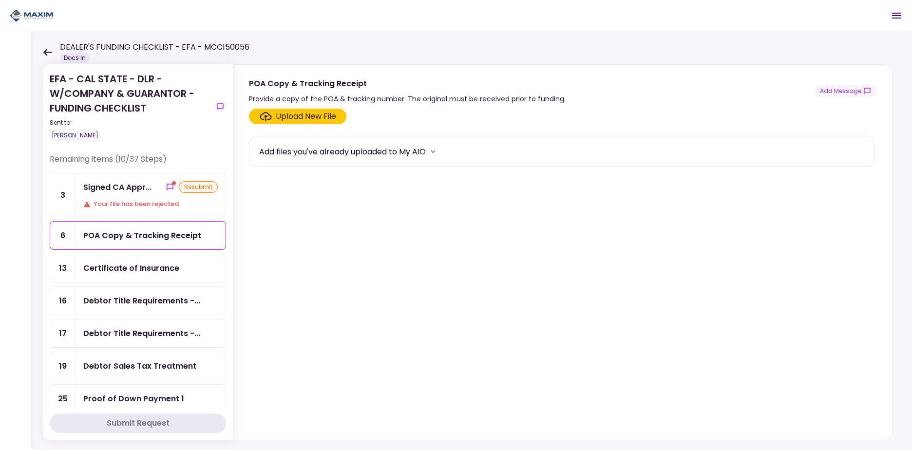 The width and height of the screenshot is (912, 450). I want to click on div: 25, so click(63, 398).